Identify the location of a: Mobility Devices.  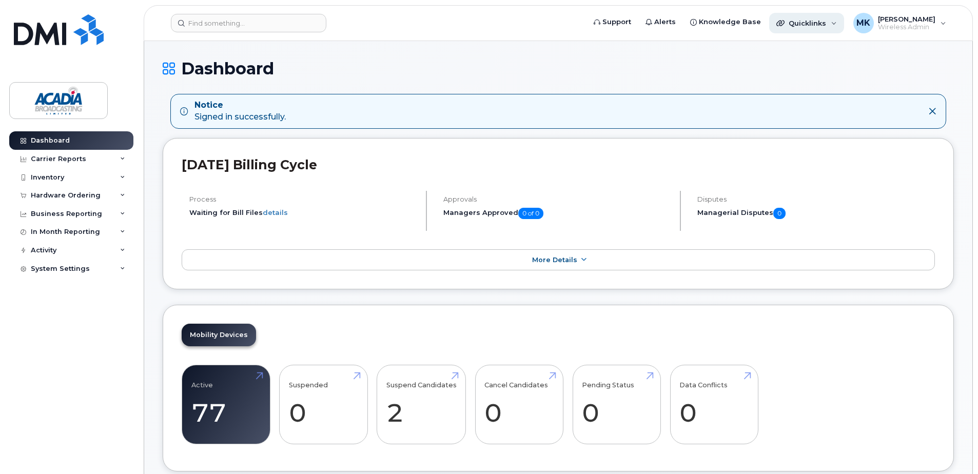
(219, 335).